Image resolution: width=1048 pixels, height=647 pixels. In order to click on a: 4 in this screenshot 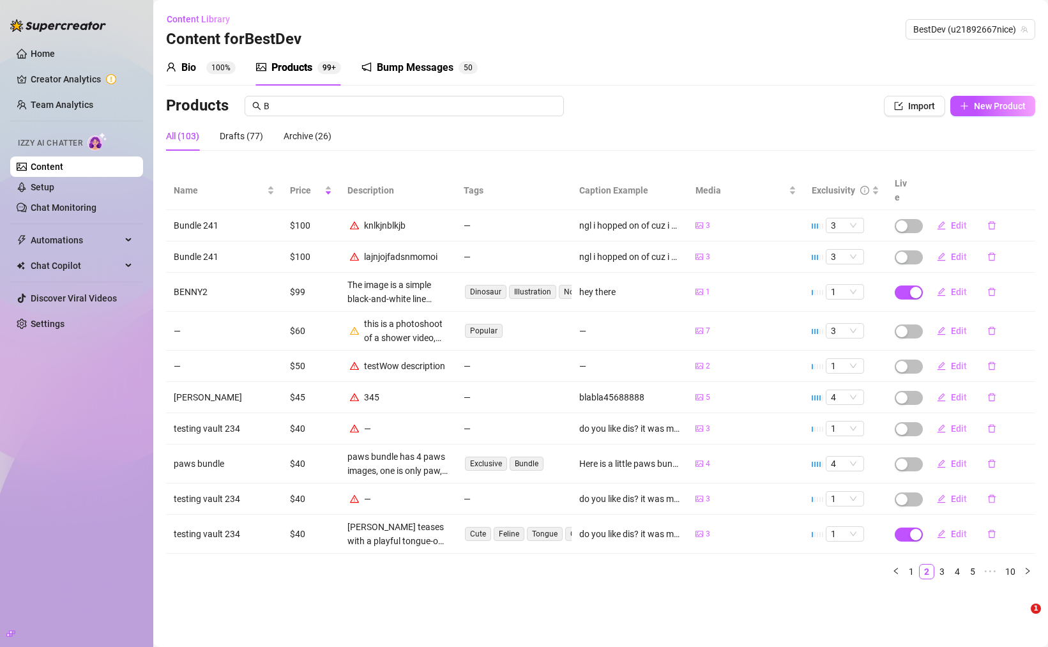, I will do `click(957, 571)`.